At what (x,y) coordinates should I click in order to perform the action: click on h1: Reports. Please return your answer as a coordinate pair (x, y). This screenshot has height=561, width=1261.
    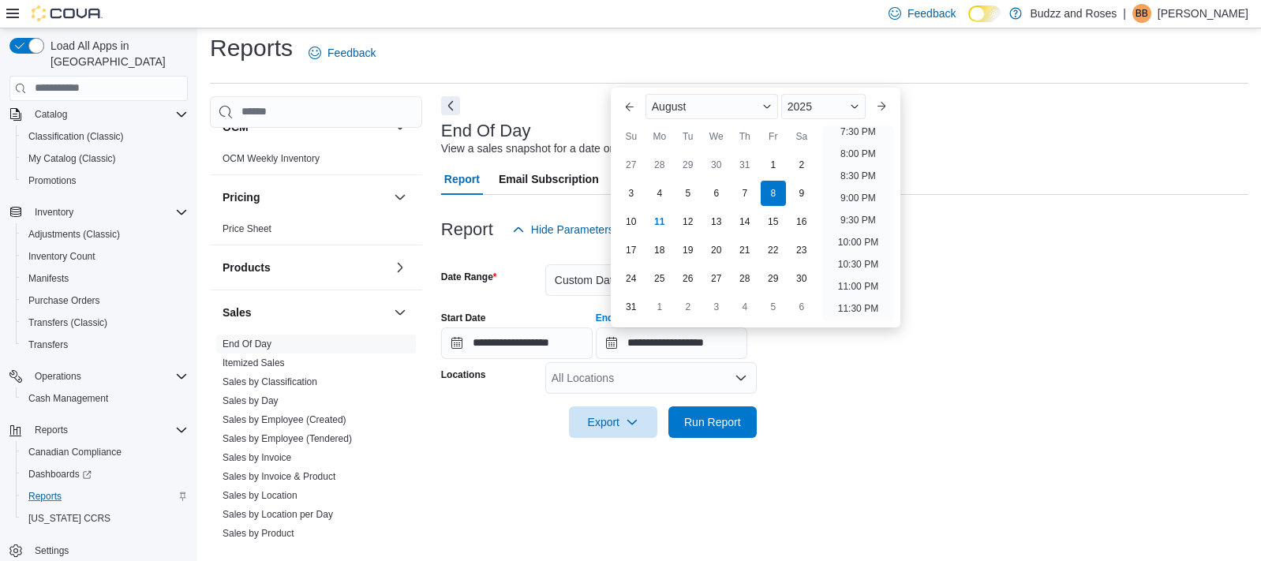
    Looking at the image, I should click on (251, 48).